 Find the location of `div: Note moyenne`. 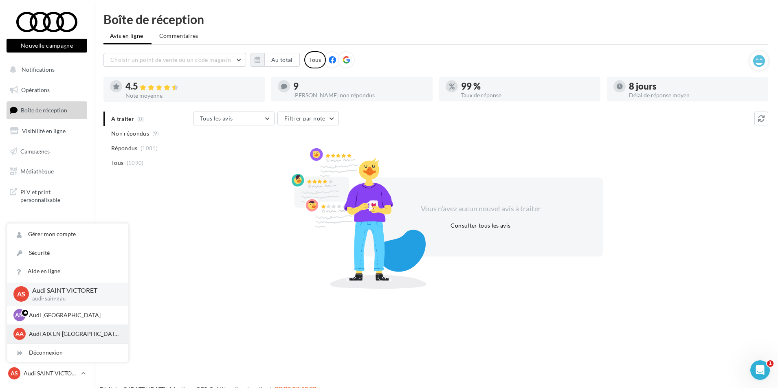

div: Note moyenne is located at coordinates (192, 96).